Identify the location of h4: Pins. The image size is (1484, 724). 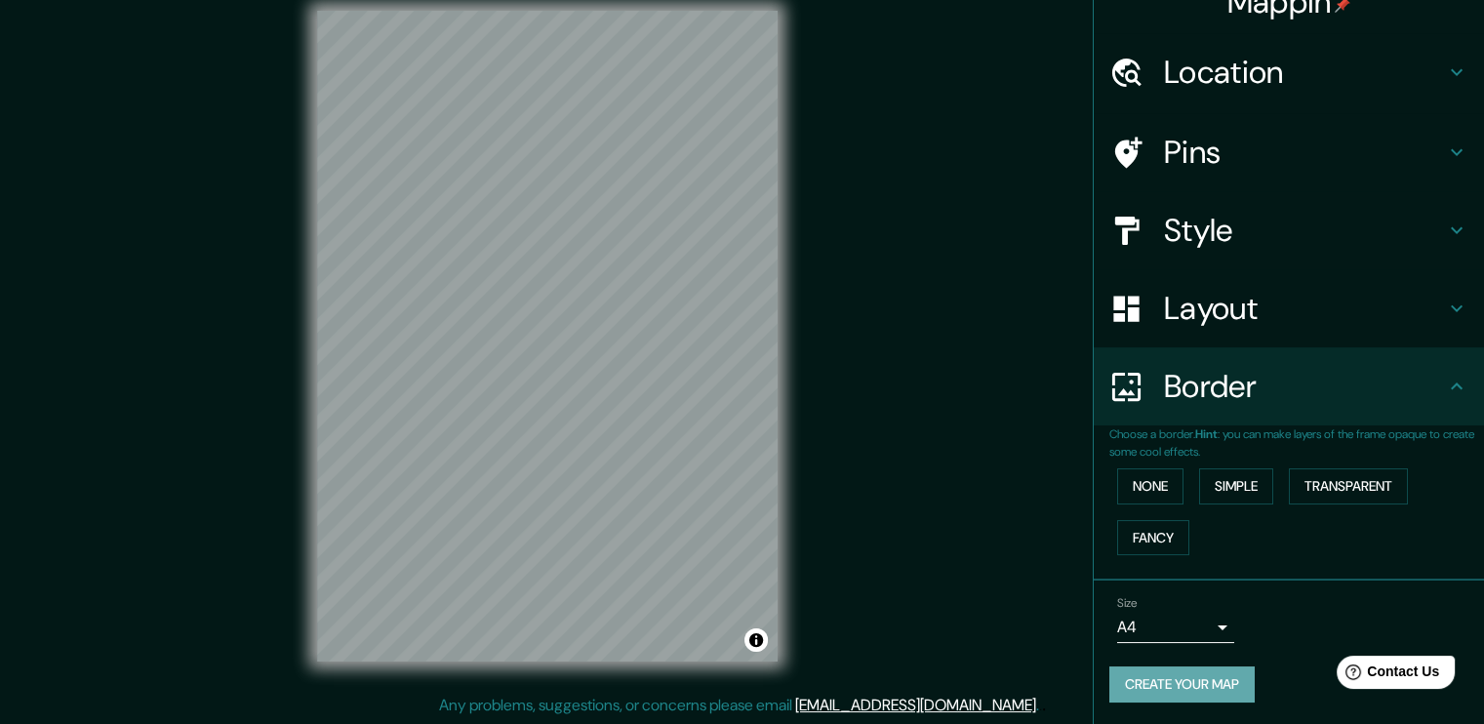
(1304, 152).